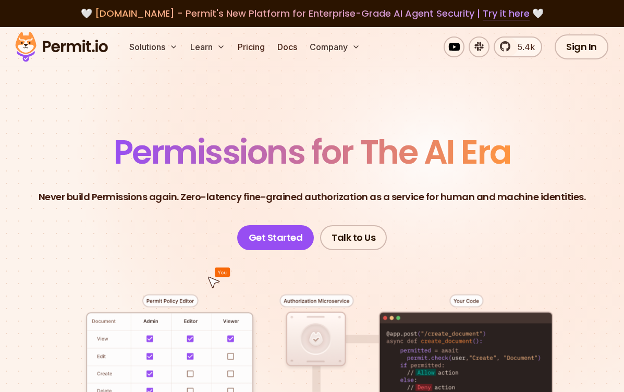 This screenshot has height=392, width=624. What do you see at coordinates (523, 47) in the screenshot?
I see `span: 5.4k` at bounding box center [523, 47].